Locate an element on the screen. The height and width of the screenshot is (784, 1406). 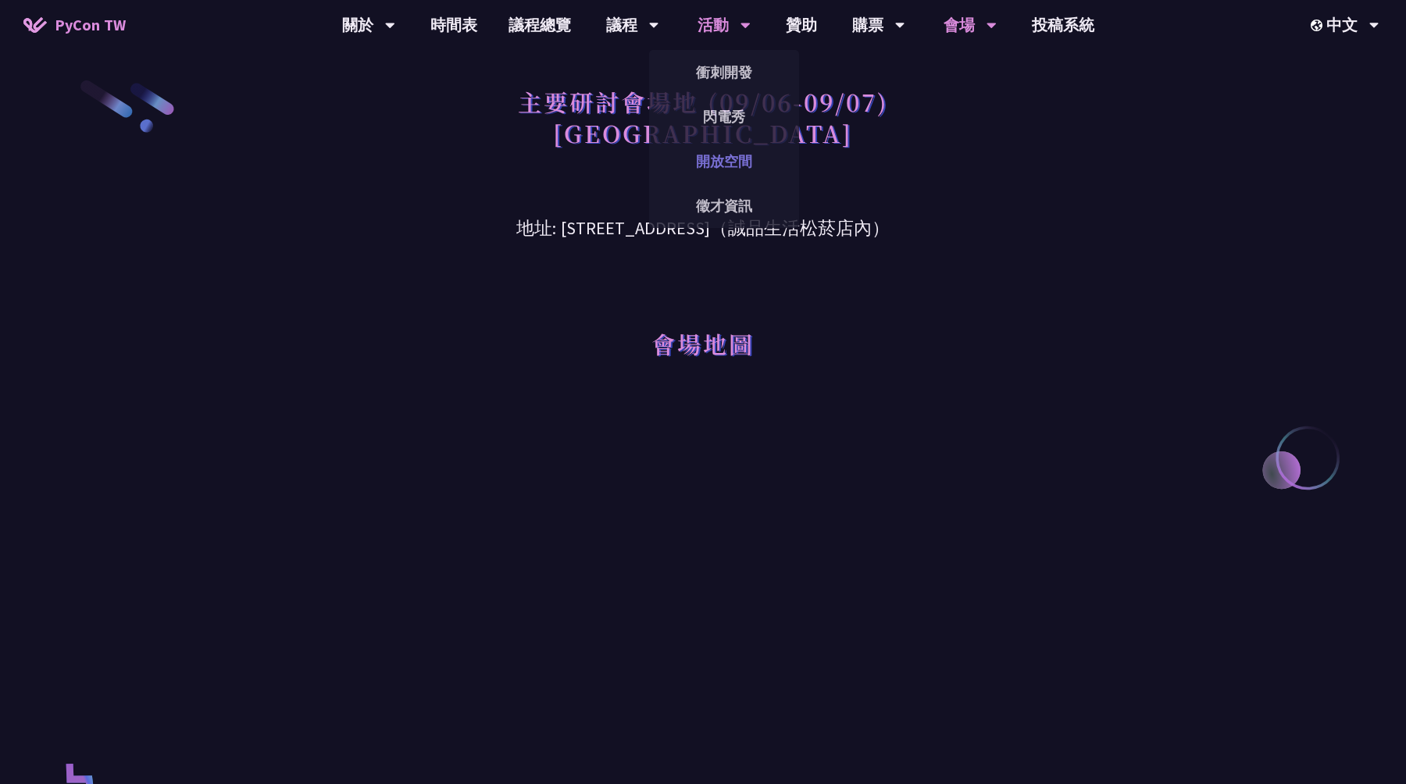
a: 衝刺開發 is located at coordinates (724, 72).